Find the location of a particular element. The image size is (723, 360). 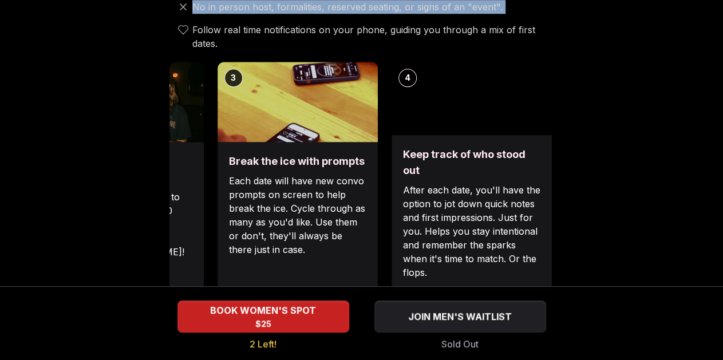

span: $25 is located at coordinates (263, 324).